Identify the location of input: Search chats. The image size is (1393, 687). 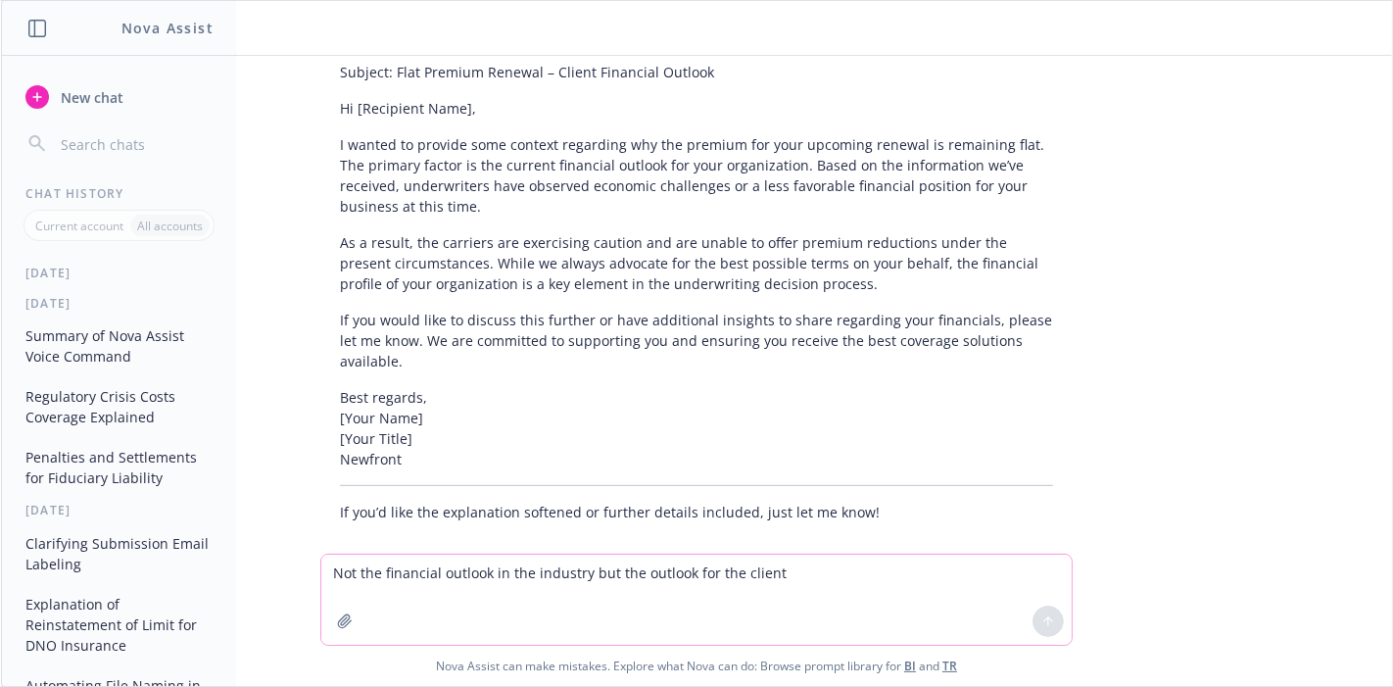
(134, 144).